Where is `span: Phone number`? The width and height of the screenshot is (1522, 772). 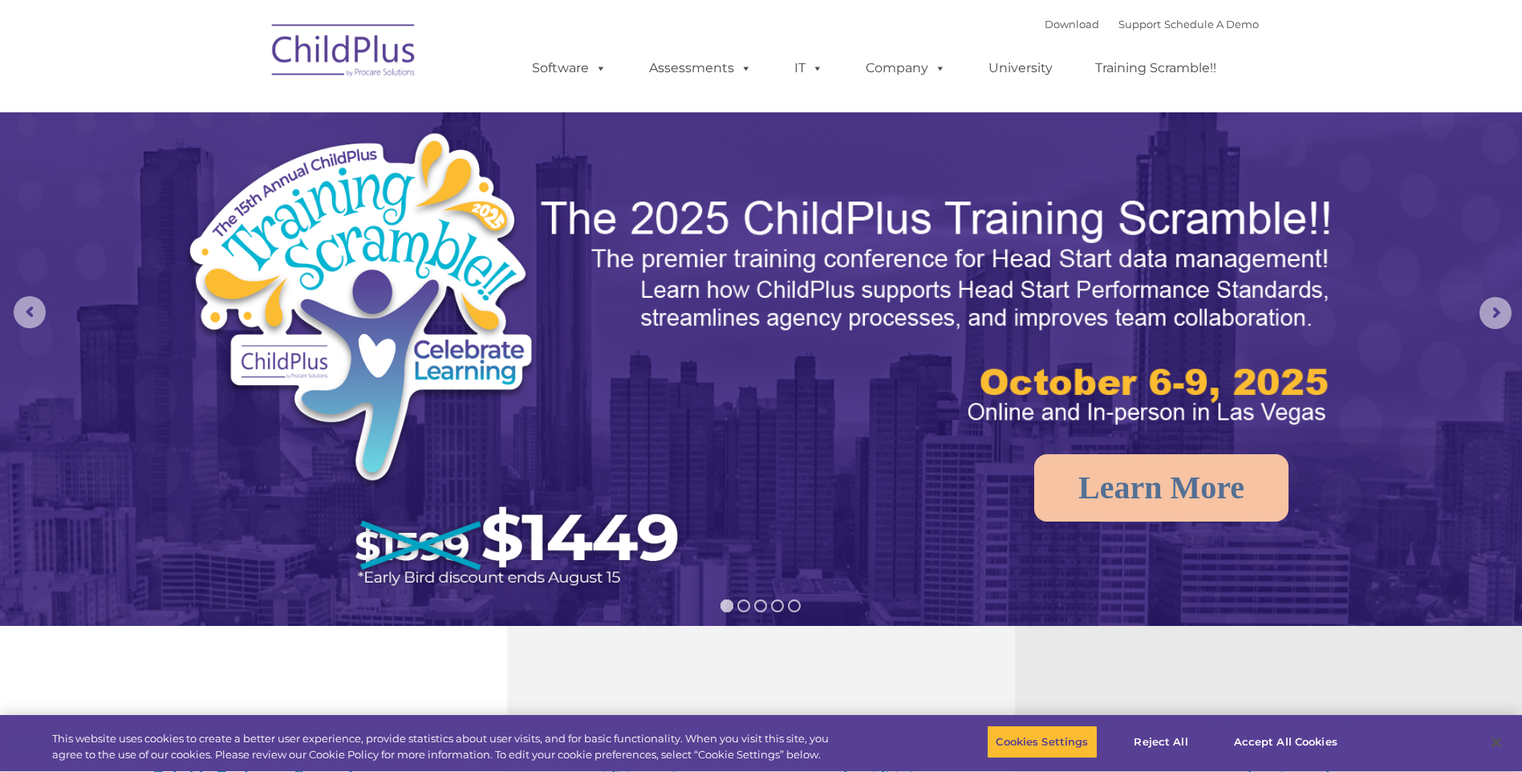
span: Phone number is located at coordinates (257, 177).